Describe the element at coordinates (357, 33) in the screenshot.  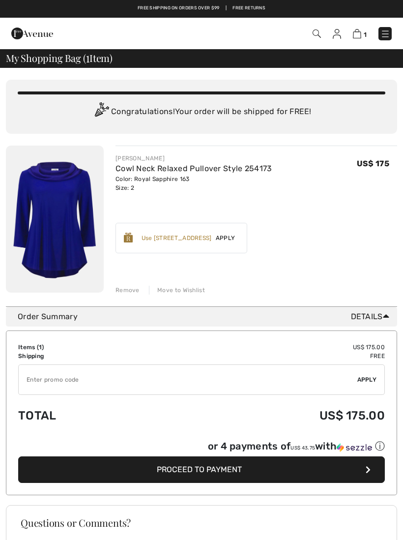
I see `img: Shopping Bag` at that location.